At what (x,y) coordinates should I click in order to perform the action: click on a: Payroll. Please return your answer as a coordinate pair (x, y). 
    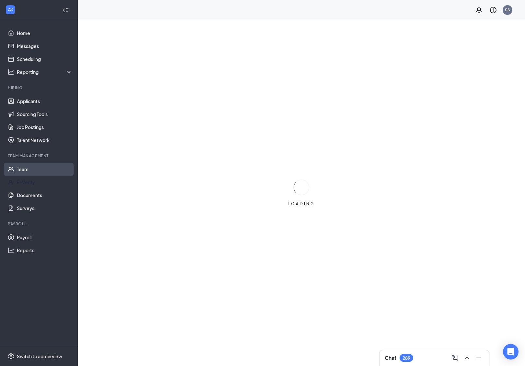
    Looking at the image, I should click on (44, 237).